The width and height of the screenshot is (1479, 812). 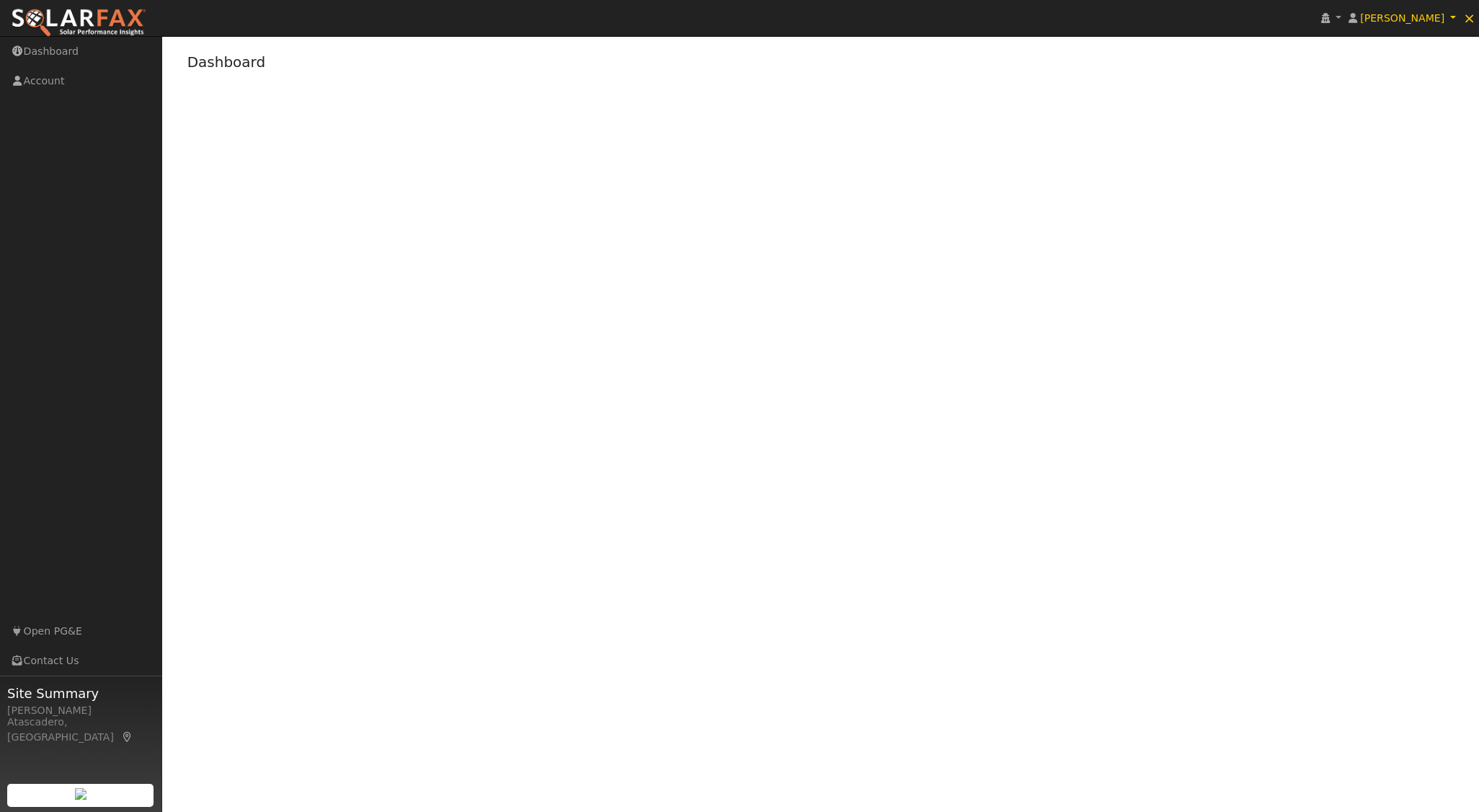 What do you see at coordinates (226, 62) in the screenshot?
I see `a: Dashboard` at bounding box center [226, 62].